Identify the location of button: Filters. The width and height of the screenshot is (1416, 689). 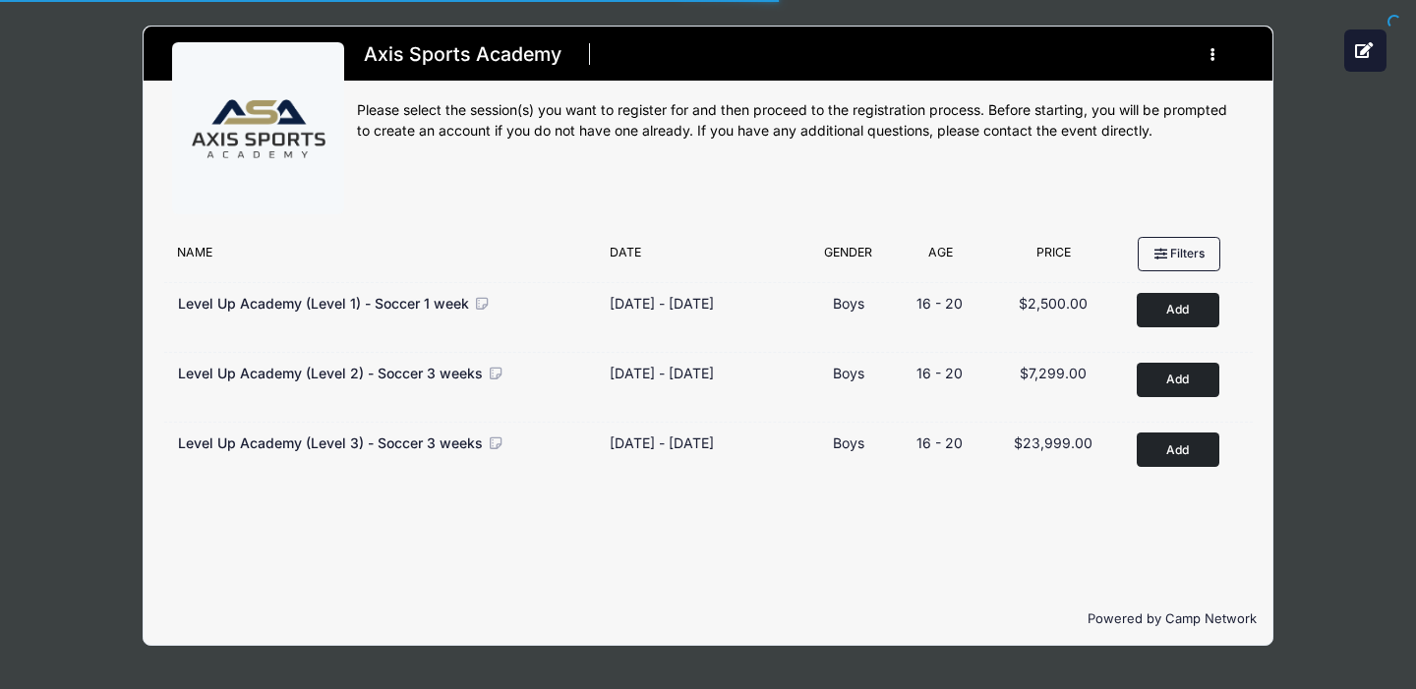
(1179, 254).